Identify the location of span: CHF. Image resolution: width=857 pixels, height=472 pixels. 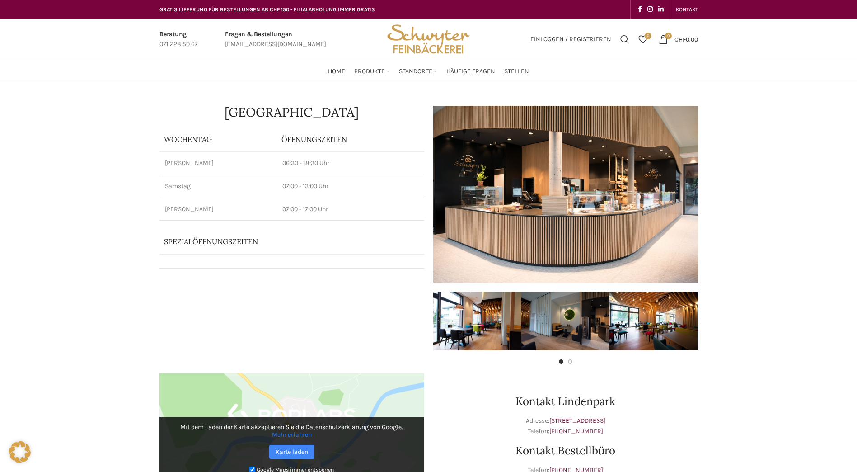
(680, 39).